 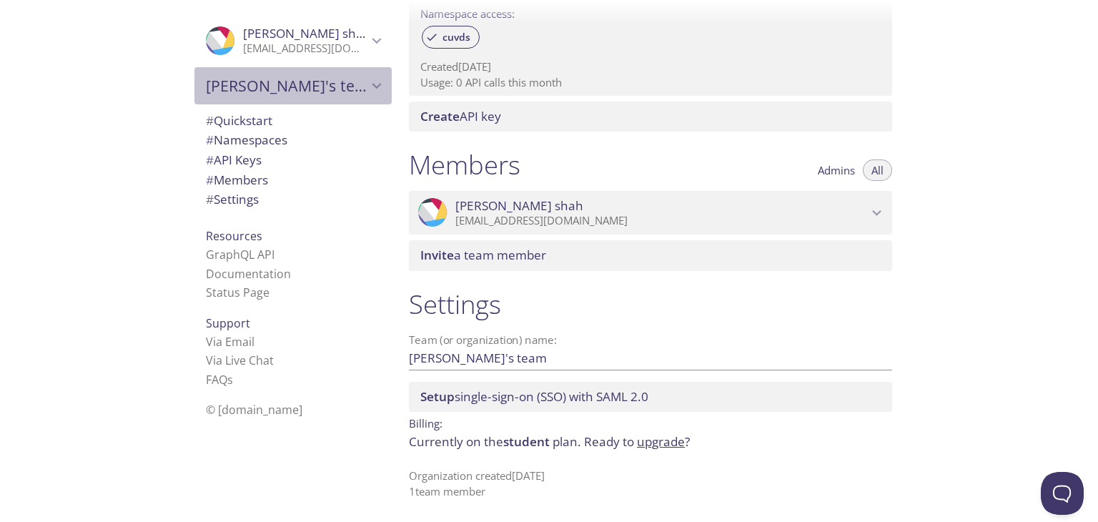 What do you see at coordinates (460, 116) in the screenshot?
I see `span: API key` at bounding box center [460, 116].